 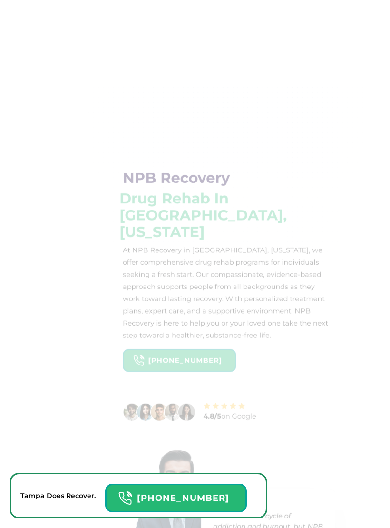 What do you see at coordinates (230, 417) in the screenshot?
I see `div: on Google` at bounding box center [230, 417].